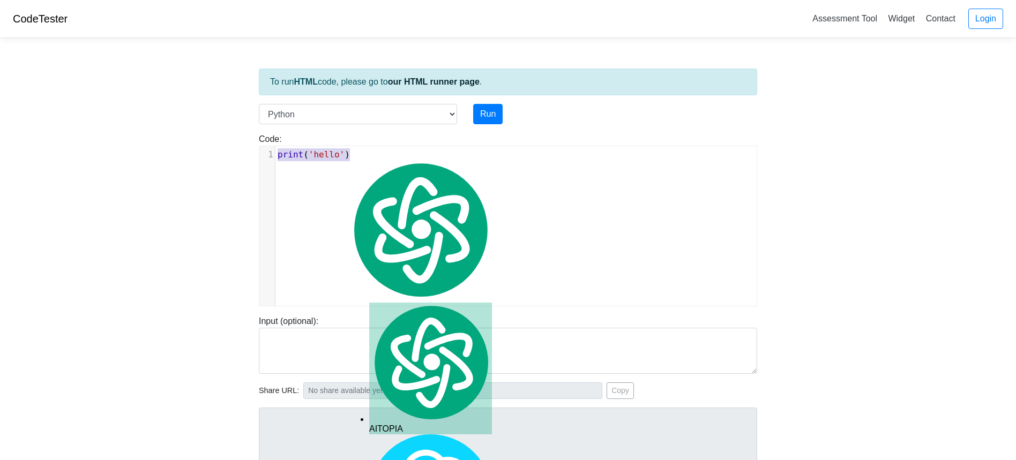  I want to click on div: 1, so click(267, 155).